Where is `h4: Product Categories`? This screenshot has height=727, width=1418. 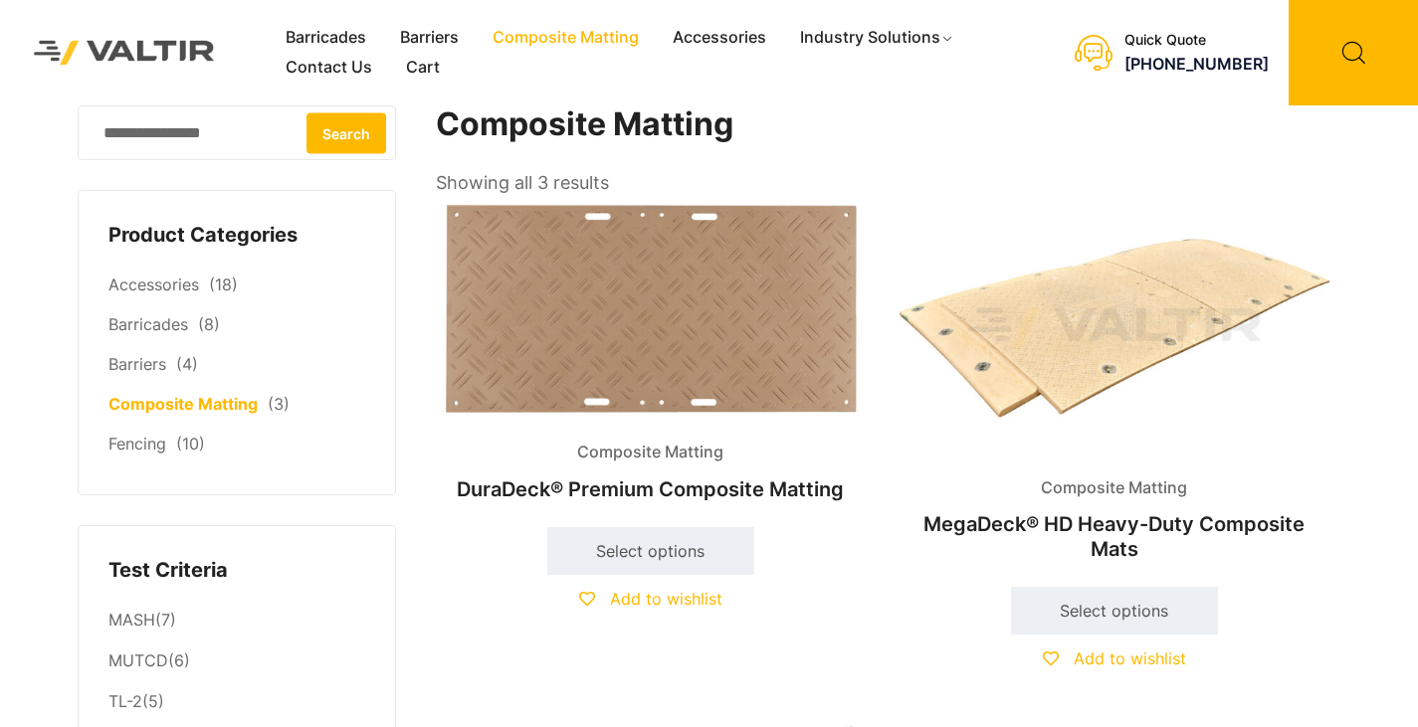 h4: Product Categories is located at coordinates (237, 236).